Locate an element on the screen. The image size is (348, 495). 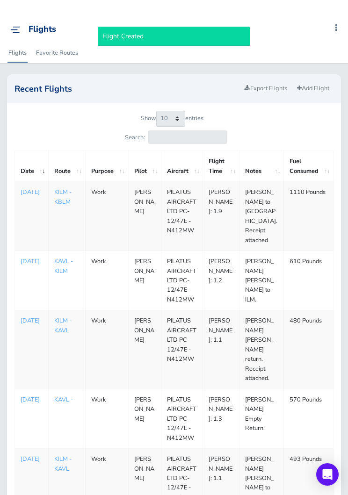
a: KILM - KBLM is located at coordinates (63, 197).